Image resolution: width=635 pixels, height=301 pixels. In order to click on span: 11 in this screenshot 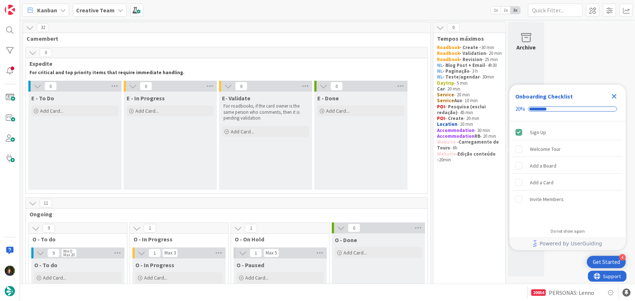, I will do `click(46, 203)`.